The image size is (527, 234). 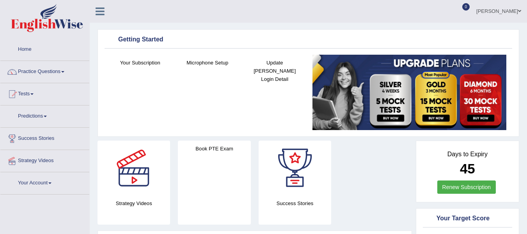 I want to click on h4: Microphone Setup, so click(x=208, y=62).